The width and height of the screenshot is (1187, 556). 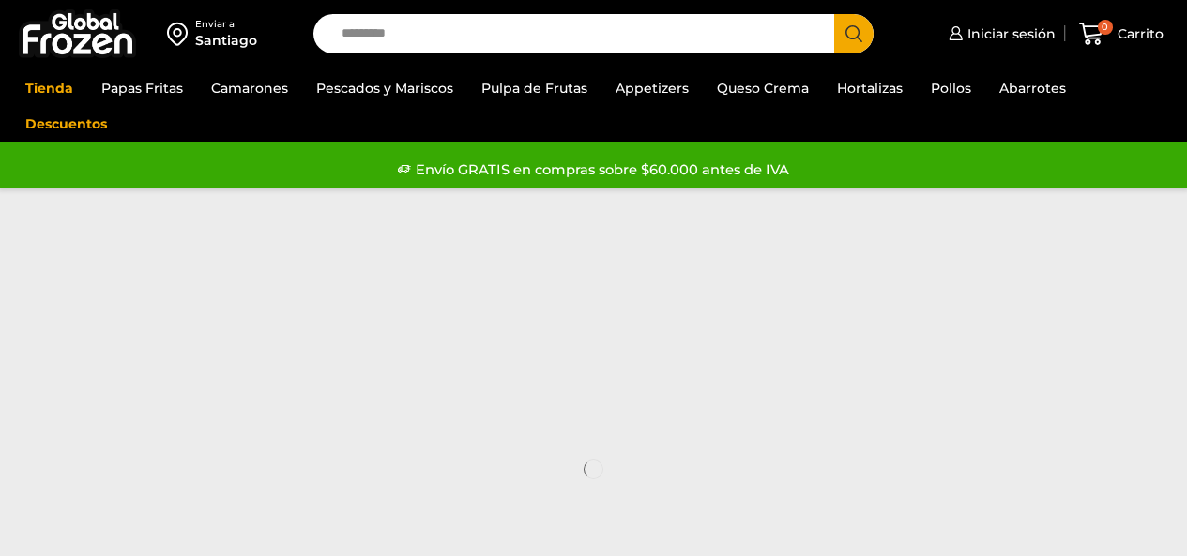 What do you see at coordinates (226, 24) in the screenshot?
I see `div: Enviar a` at bounding box center [226, 24].